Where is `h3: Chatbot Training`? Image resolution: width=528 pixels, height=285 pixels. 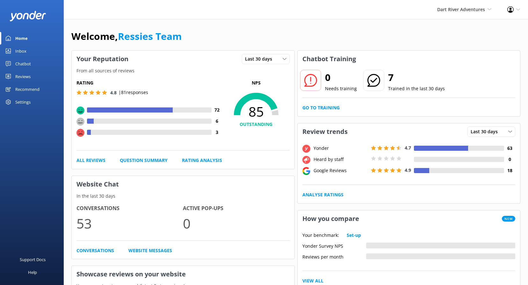 h3: Chatbot Training is located at coordinates (329, 59).